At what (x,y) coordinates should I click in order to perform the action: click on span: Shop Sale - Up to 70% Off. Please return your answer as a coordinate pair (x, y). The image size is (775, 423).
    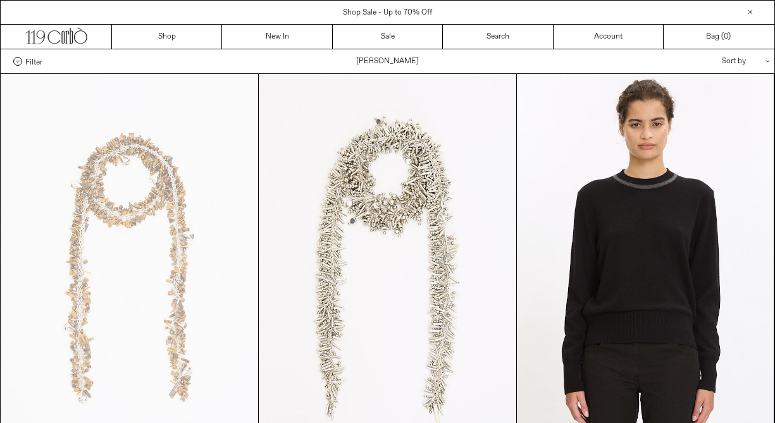
    Looking at the image, I should click on (387, 13).